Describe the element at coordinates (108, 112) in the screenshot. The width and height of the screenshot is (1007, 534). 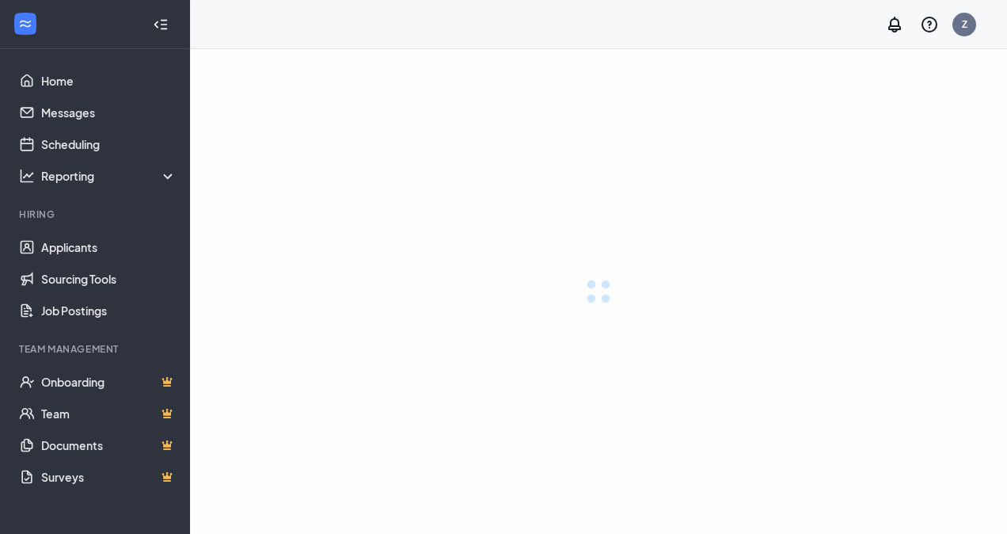
I see `a: Messages` at that location.